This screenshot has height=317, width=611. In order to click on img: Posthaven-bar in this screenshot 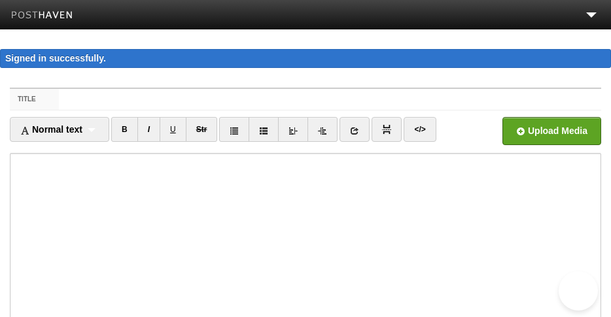, I will do `click(42, 16)`.